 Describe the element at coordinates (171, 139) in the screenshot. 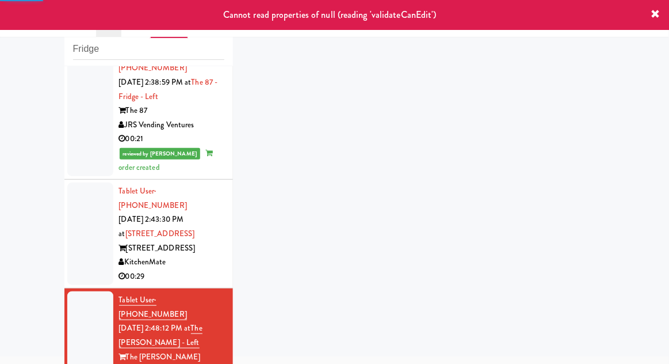

I see `div: 00:21` at that location.